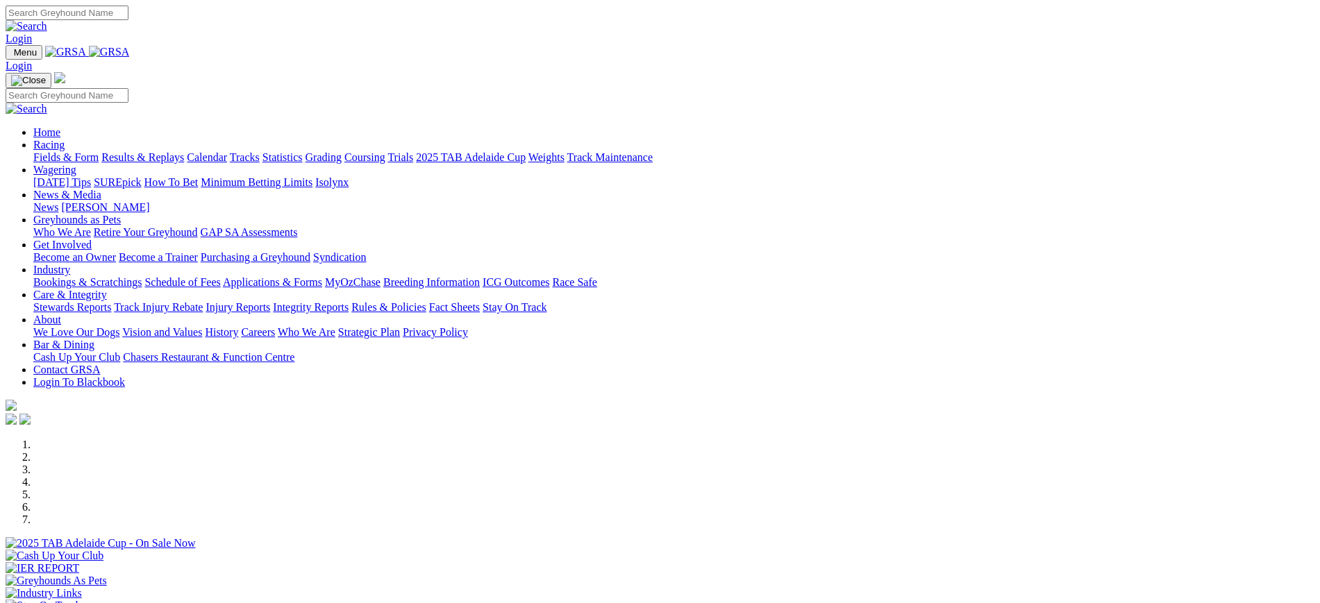  What do you see at coordinates (673, 358) in the screenshot?
I see `div: Bar & Dining` at bounding box center [673, 358].